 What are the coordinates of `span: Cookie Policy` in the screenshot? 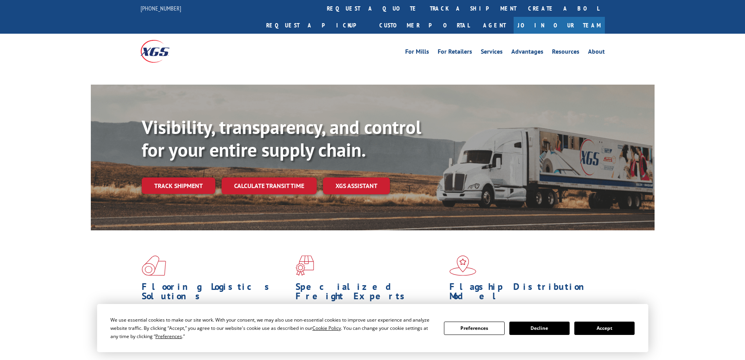 It's located at (327, 328).